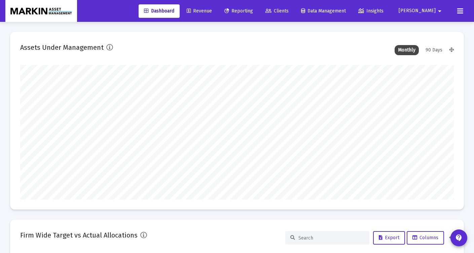  What do you see at coordinates (425, 238) in the screenshot?
I see `button: Columns` at bounding box center [425, 238].